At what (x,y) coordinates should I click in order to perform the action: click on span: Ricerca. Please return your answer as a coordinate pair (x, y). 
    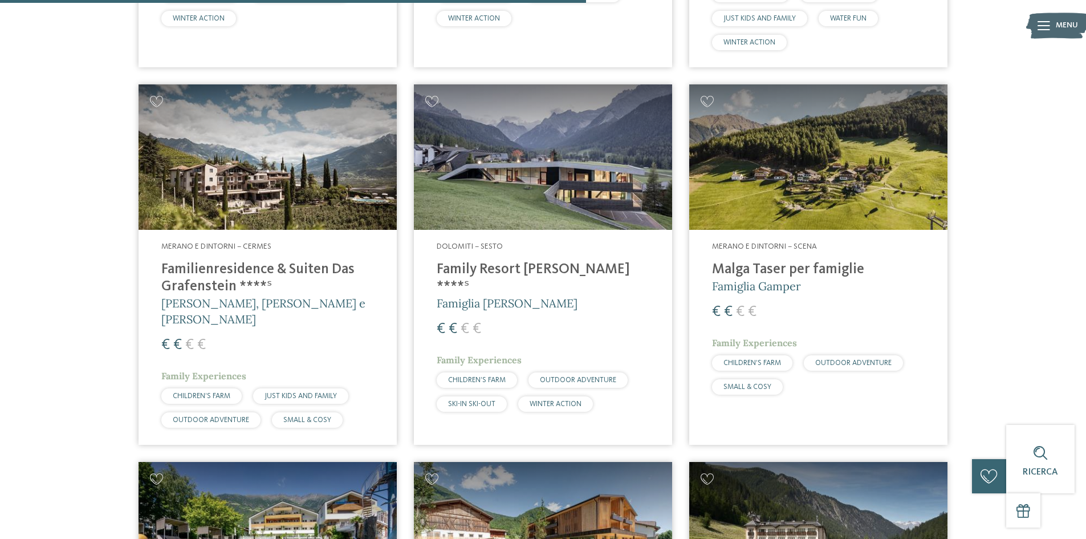
    Looking at the image, I should click on (1040, 472).